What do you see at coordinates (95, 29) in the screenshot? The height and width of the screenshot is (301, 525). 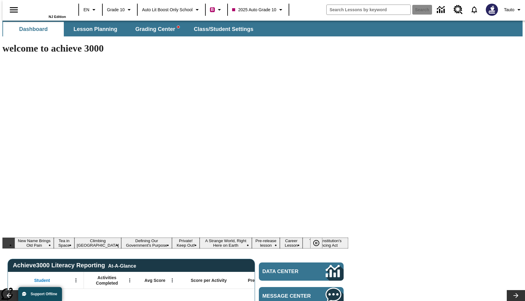 I see `button: Lesson Planning` at bounding box center [95, 29].